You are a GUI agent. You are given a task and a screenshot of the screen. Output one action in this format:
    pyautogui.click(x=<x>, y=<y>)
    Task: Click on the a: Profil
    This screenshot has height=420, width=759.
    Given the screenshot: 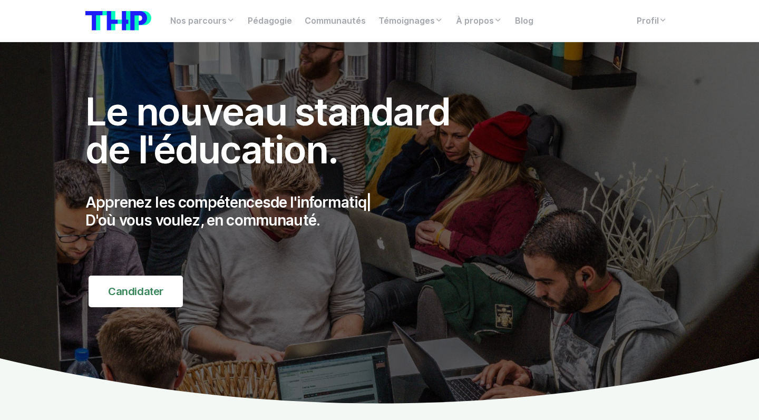 What is the action you would take?
    pyautogui.click(x=652, y=21)
    